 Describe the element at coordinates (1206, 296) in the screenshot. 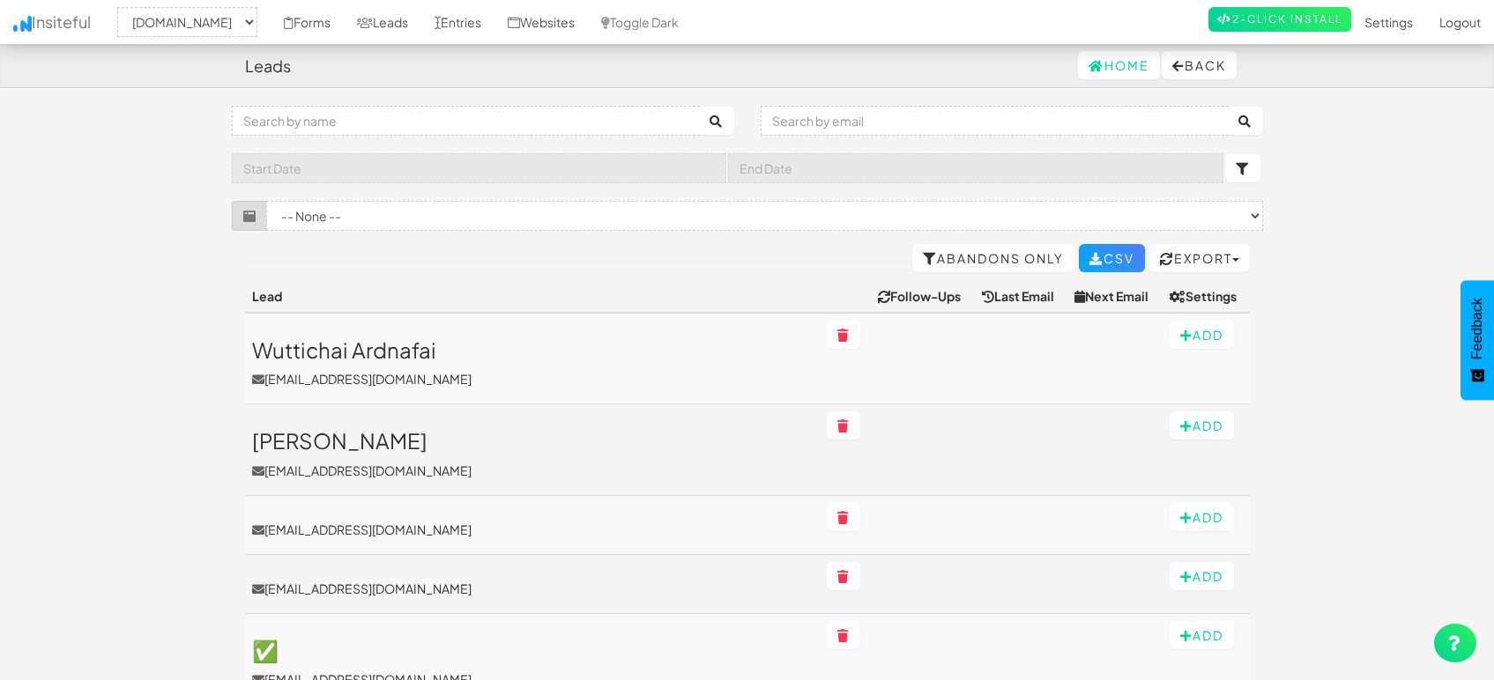

I see `th: Settings` at that location.